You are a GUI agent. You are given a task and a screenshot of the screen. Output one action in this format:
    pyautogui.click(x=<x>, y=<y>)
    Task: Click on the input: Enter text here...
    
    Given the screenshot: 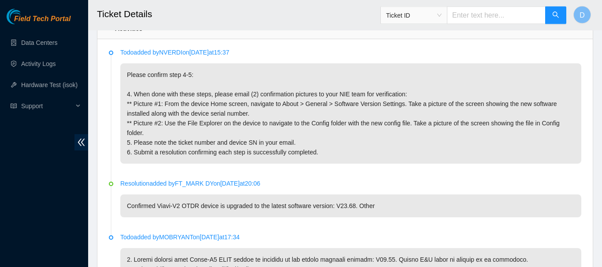 What is the action you would take?
    pyautogui.click(x=496, y=15)
    